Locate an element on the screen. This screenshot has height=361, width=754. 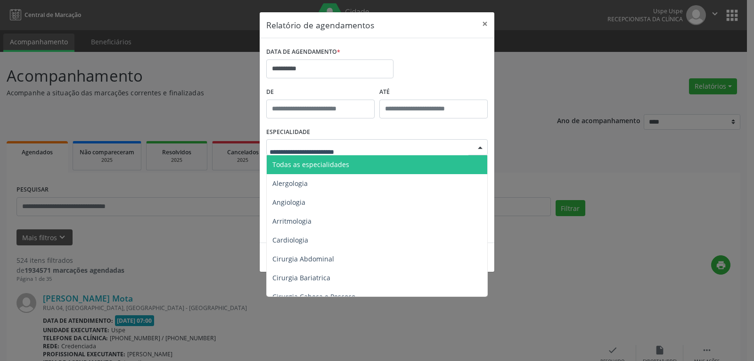
span: Todas as especialidades is located at coordinates (311, 164).